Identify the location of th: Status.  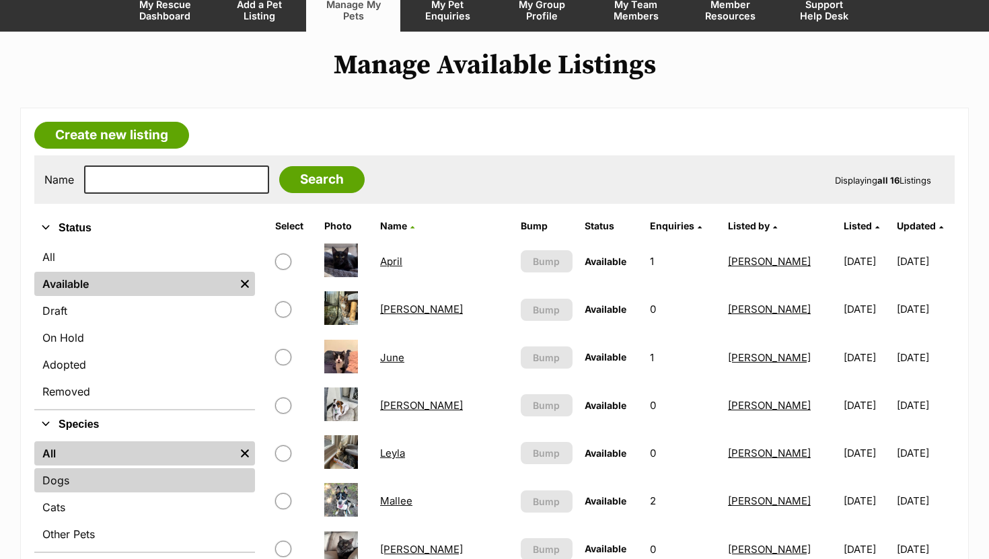
(611, 226).